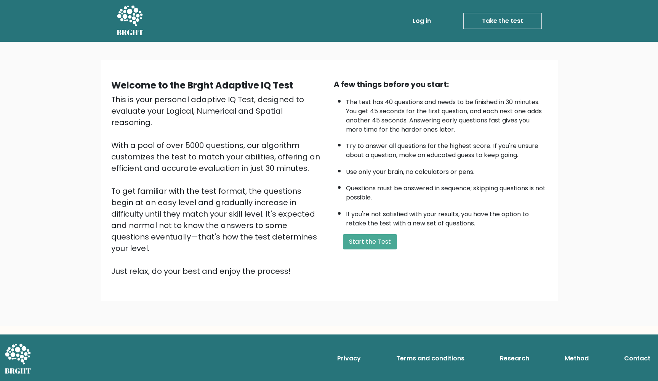  I want to click on a: Log in, so click(422, 21).